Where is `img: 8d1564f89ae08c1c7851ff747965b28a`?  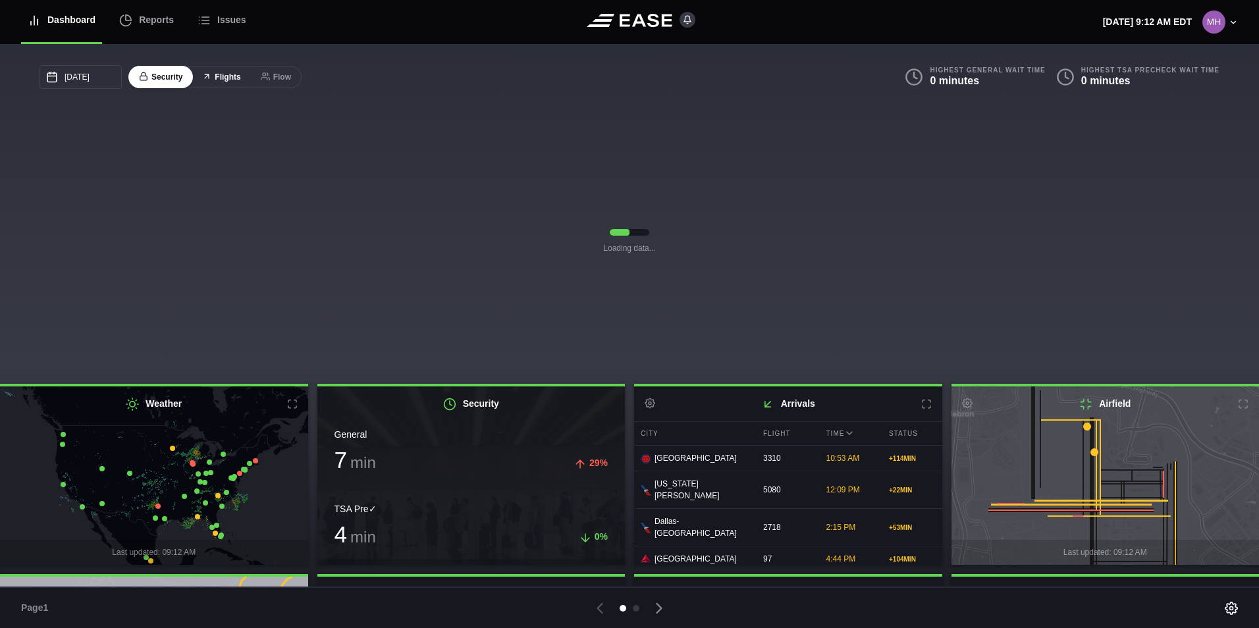 img: 8d1564f89ae08c1c7851ff747965b28a is located at coordinates (1214, 22).